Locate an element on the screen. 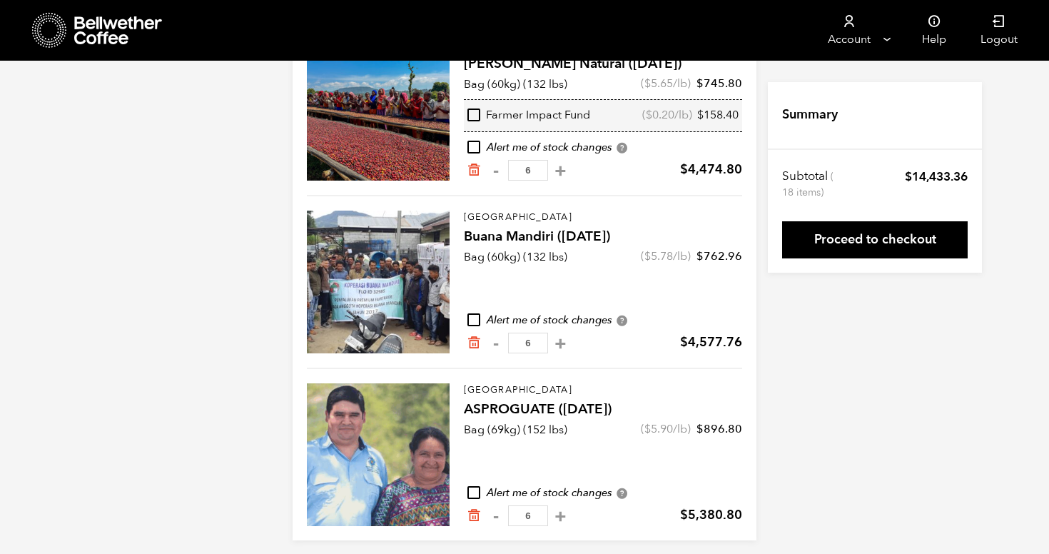 The image size is (1049, 554). bdi: 4,474.80 is located at coordinates (711, 169).